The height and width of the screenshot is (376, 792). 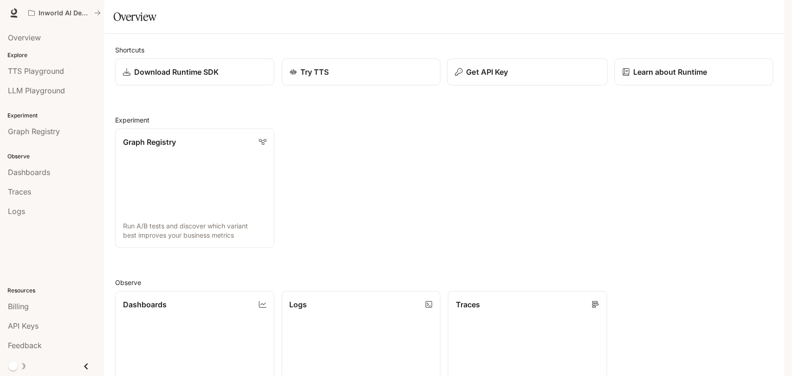 I want to click on p: Learn about Runtime, so click(x=670, y=72).